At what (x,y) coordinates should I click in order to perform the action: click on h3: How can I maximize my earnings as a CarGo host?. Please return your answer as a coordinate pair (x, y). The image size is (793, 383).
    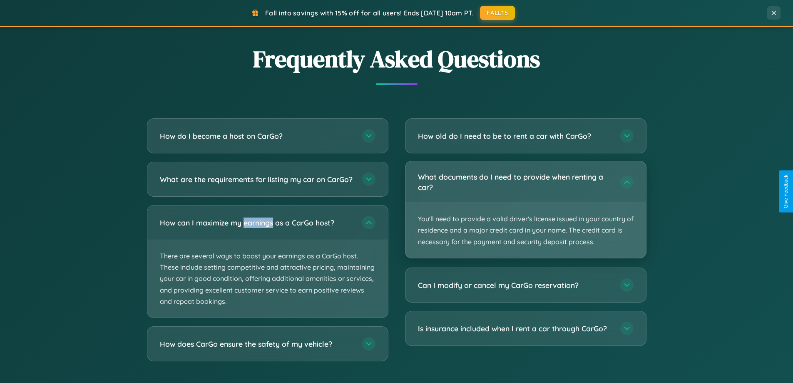
    Looking at the image, I should click on (257, 222).